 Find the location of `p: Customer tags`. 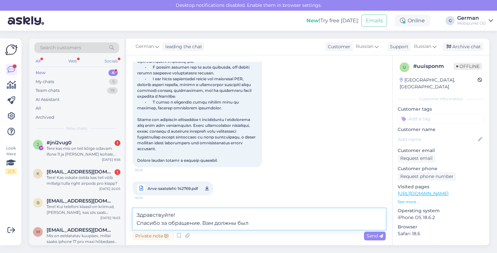

p: Customer tags is located at coordinates (441, 109).